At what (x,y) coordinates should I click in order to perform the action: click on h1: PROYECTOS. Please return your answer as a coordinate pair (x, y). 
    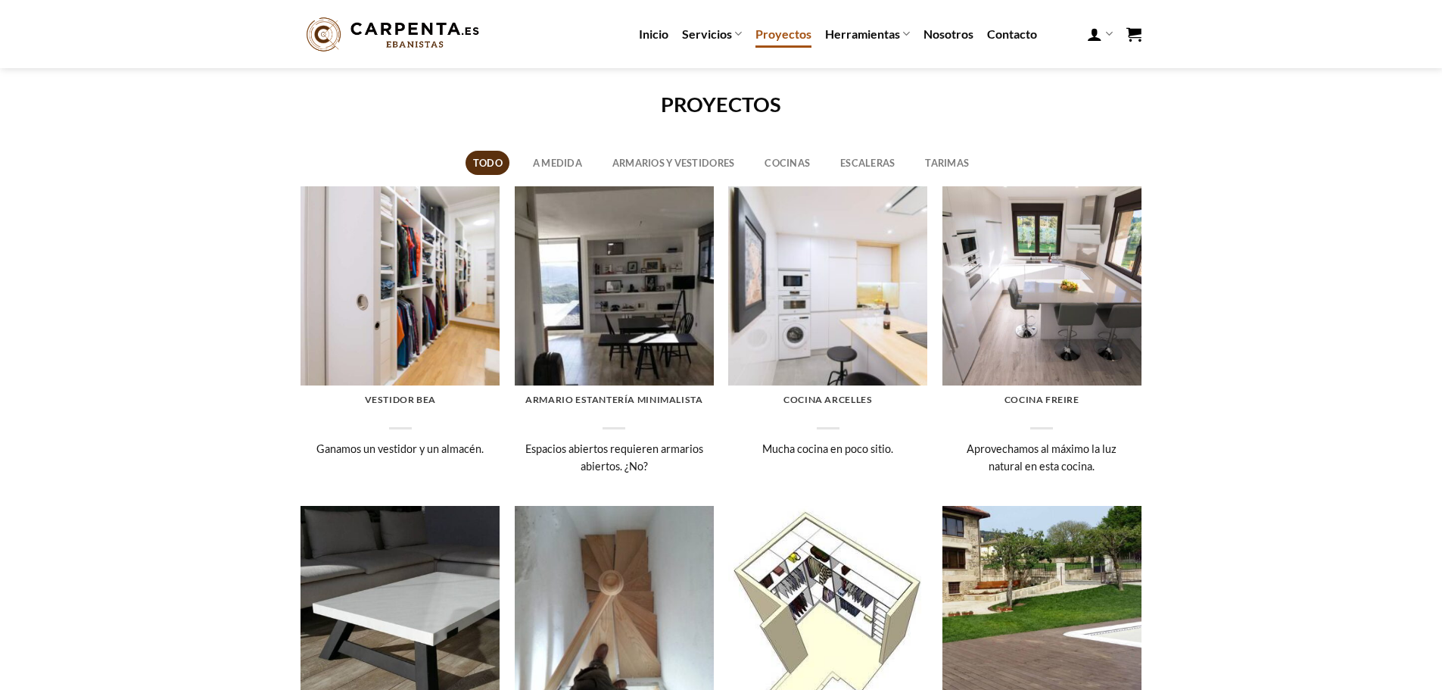
    Looking at the image, I should click on (722, 104).